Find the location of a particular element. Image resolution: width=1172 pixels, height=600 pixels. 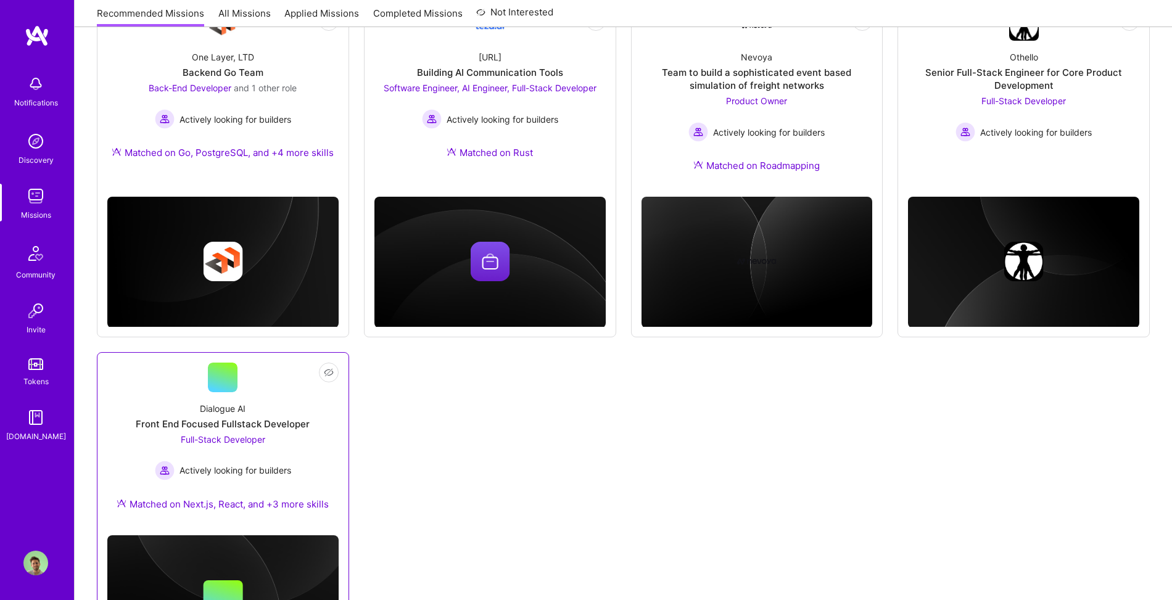

img: logo is located at coordinates (37, 36).